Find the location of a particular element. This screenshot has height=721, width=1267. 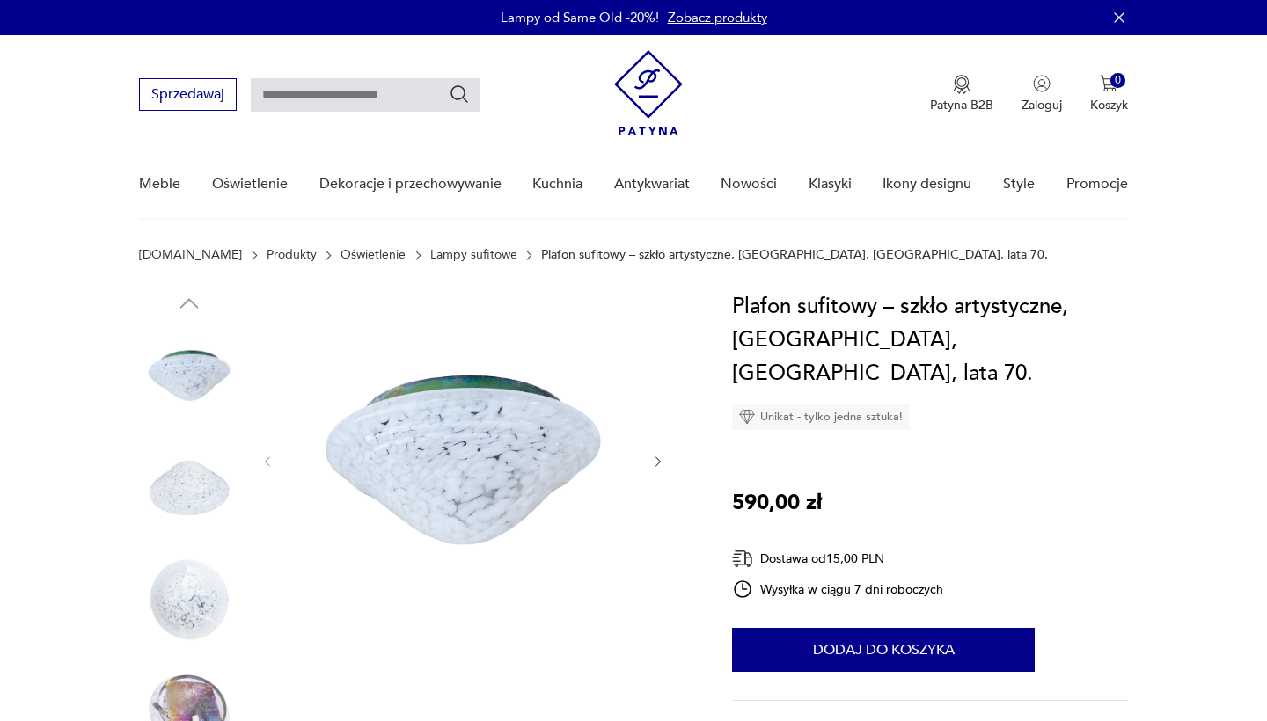

p: 590,00 zł is located at coordinates (777, 503).